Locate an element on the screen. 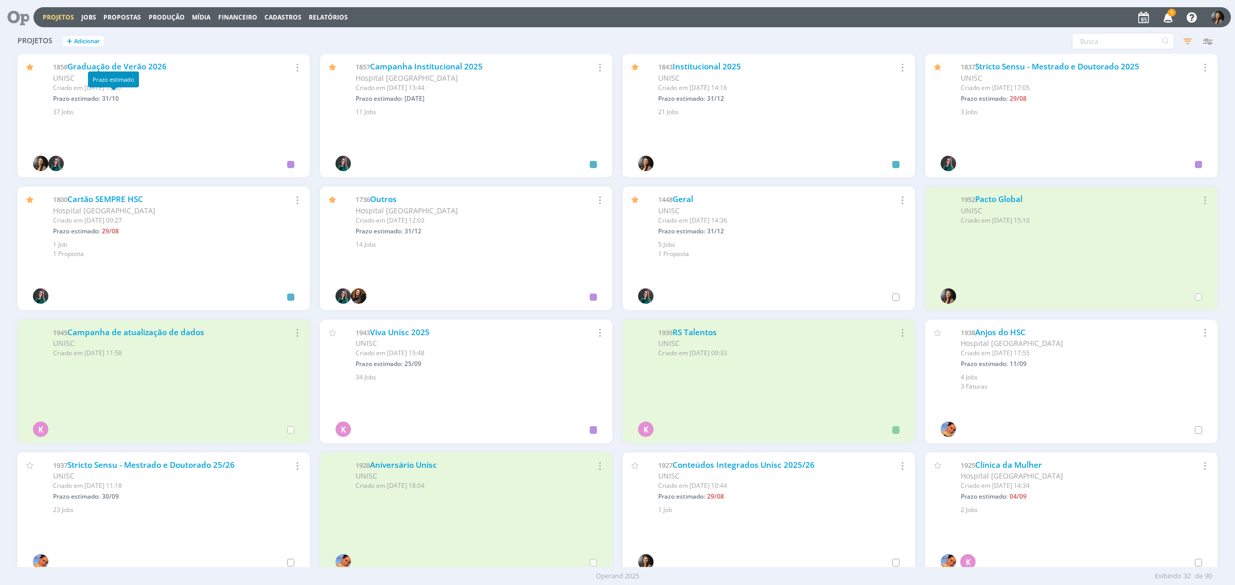 This screenshot has width=1235, height=585. span: 1800 is located at coordinates (60, 200).